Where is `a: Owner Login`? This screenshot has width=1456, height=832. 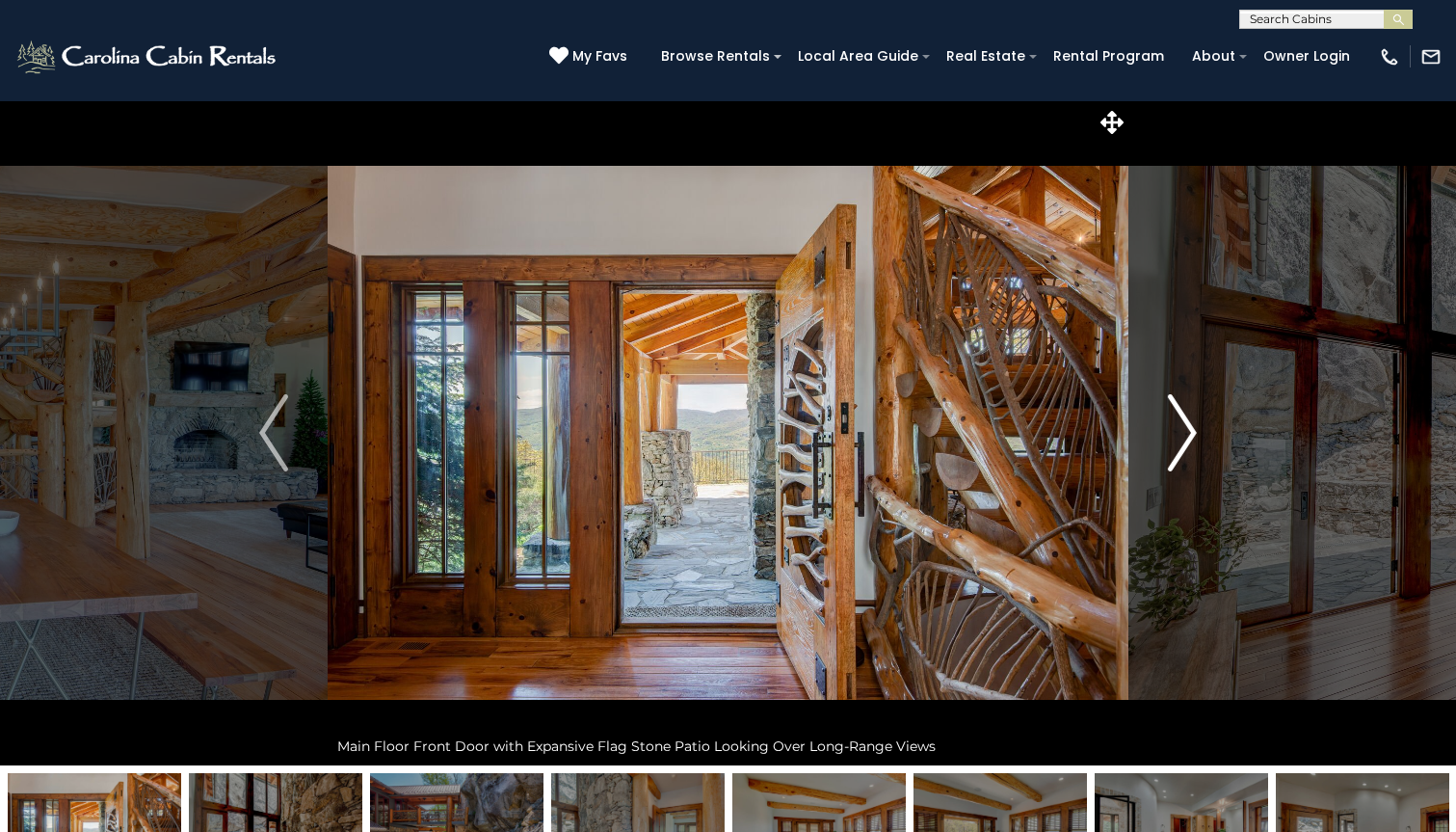 a: Owner Login is located at coordinates (1307, 56).